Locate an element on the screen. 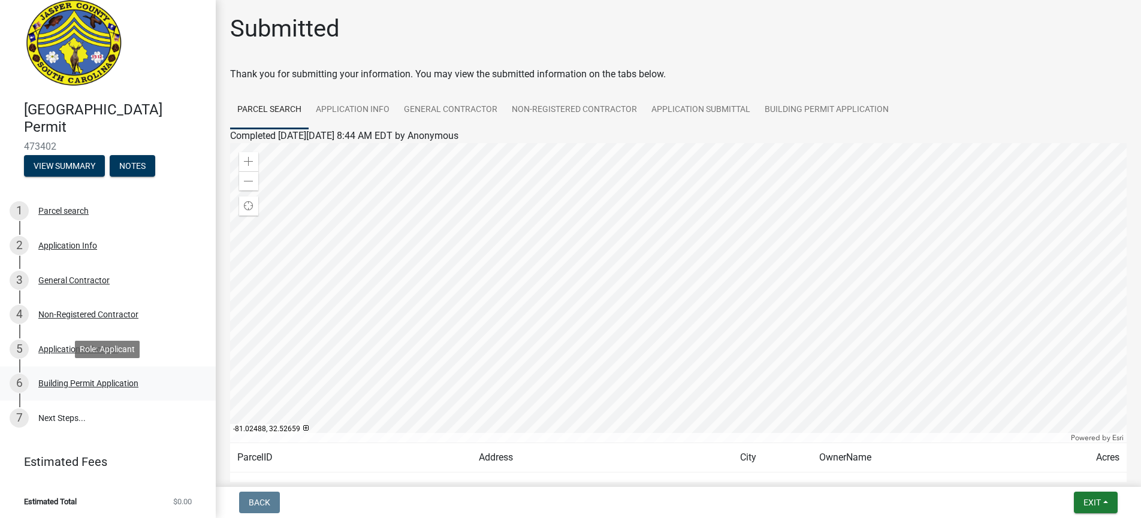  div: 4 is located at coordinates (19, 315).